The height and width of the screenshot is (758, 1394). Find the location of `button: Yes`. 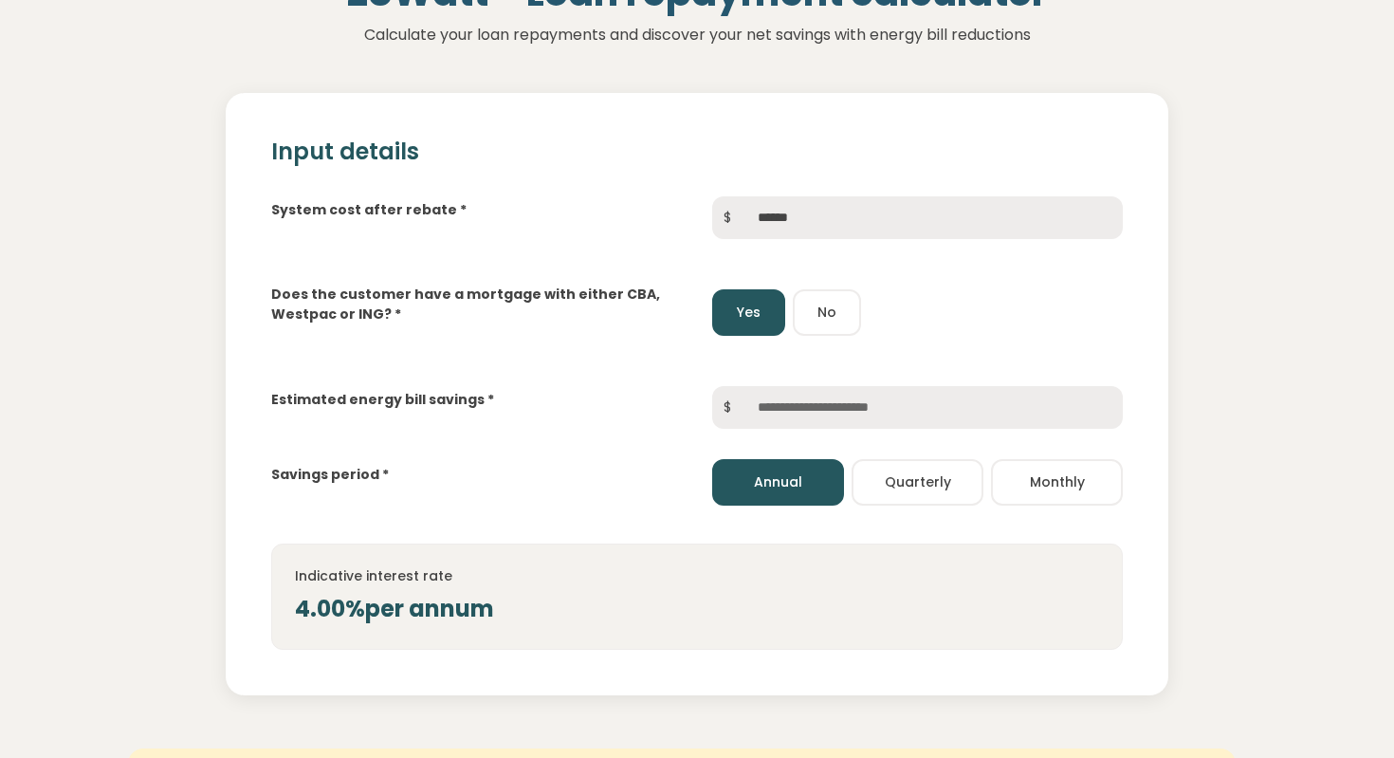

button: Yes is located at coordinates (748, 312).